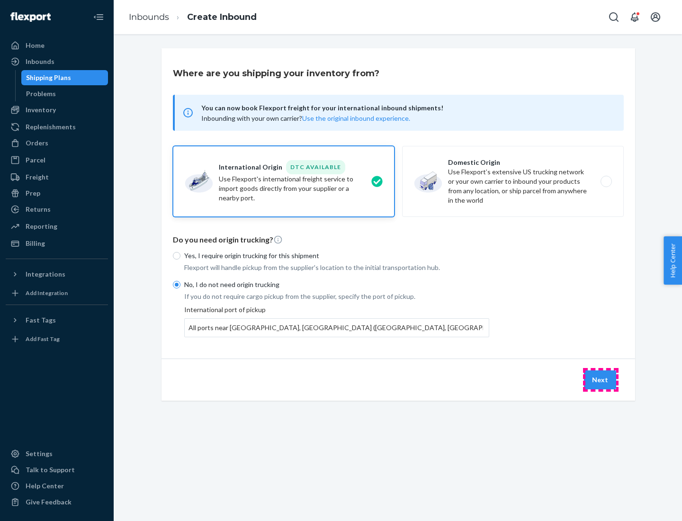  I want to click on div: International port of pickup, so click(337, 321).